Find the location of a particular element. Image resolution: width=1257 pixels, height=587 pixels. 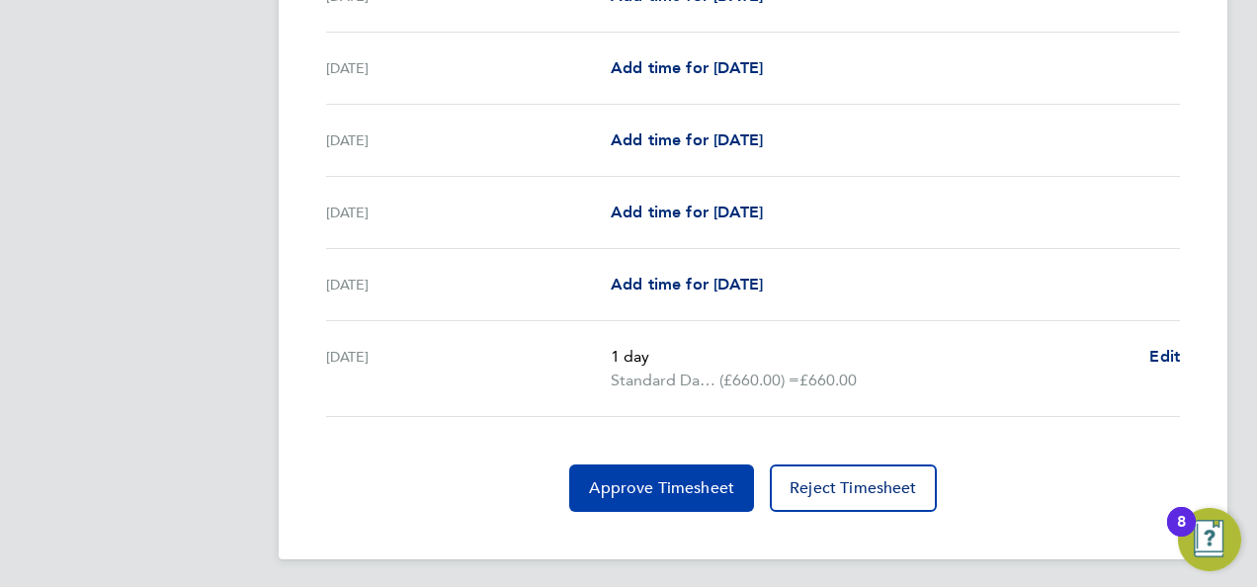

span: Approve Timesheet is located at coordinates (661, 488).